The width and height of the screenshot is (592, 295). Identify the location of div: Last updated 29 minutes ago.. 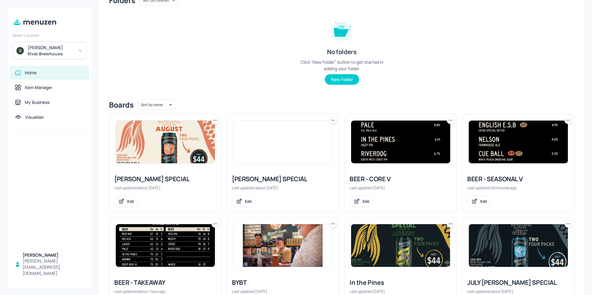
(518, 188).